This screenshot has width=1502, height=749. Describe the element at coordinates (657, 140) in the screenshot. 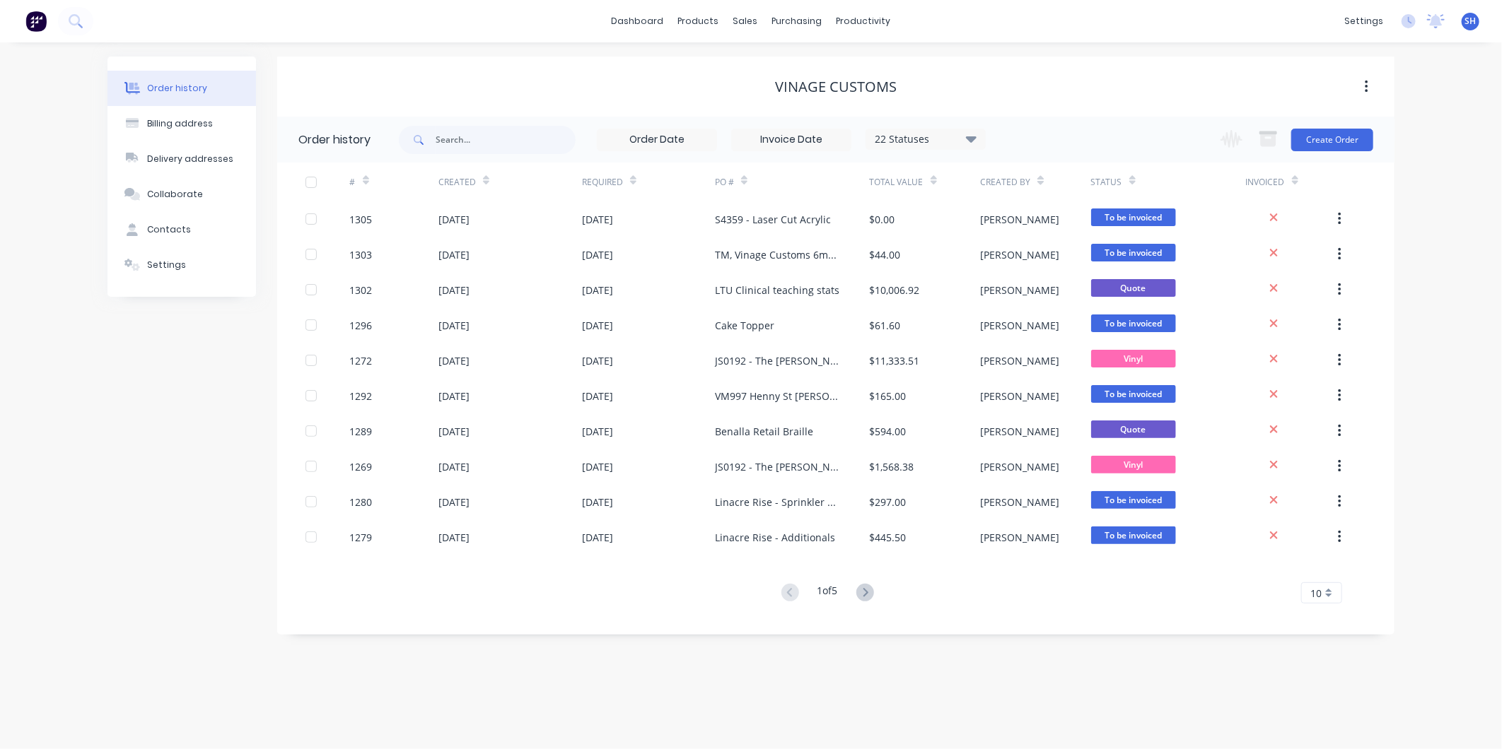

I see `input: Order Date` at that location.